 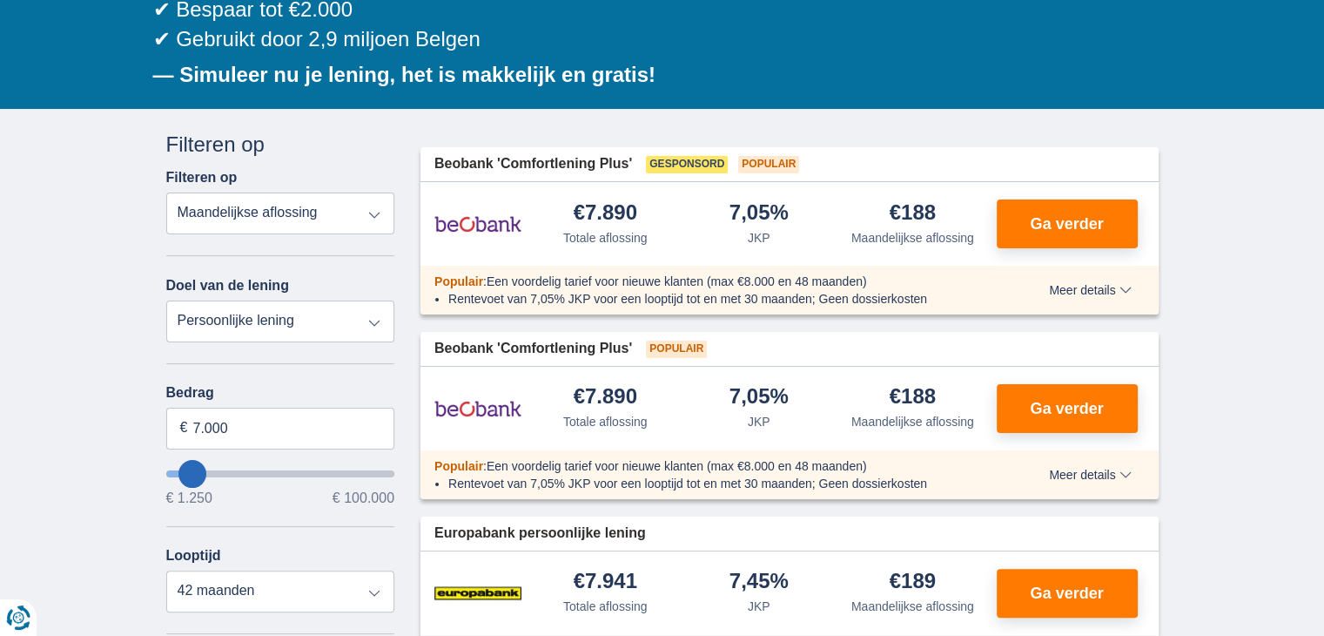 What do you see at coordinates (280, 145) in the screenshot?
I see `div: Filteren op` at bounding box center [280, 145].